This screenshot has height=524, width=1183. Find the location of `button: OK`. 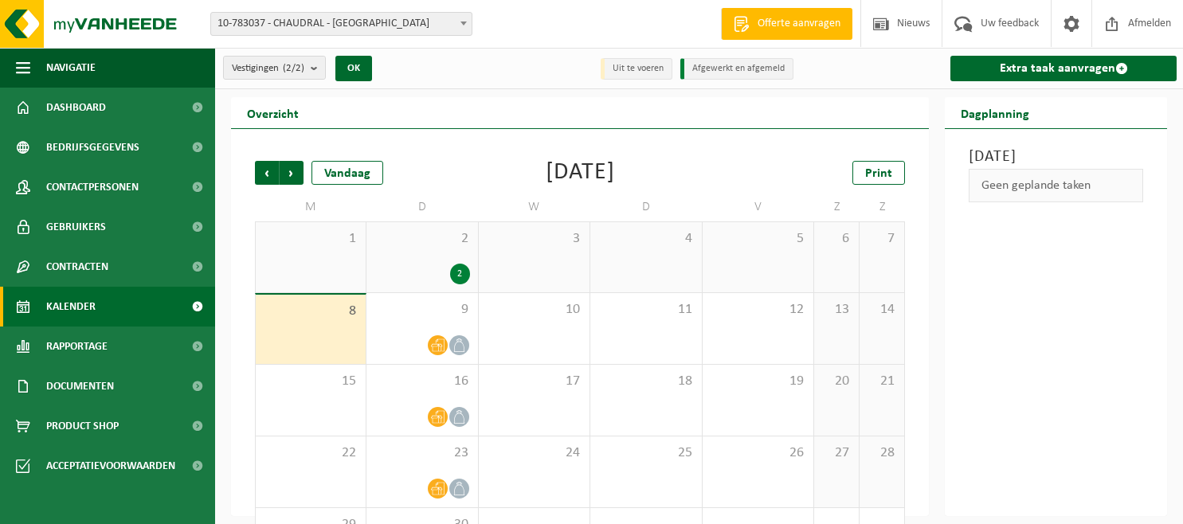

button: OK is located at coordinates (354, 68).